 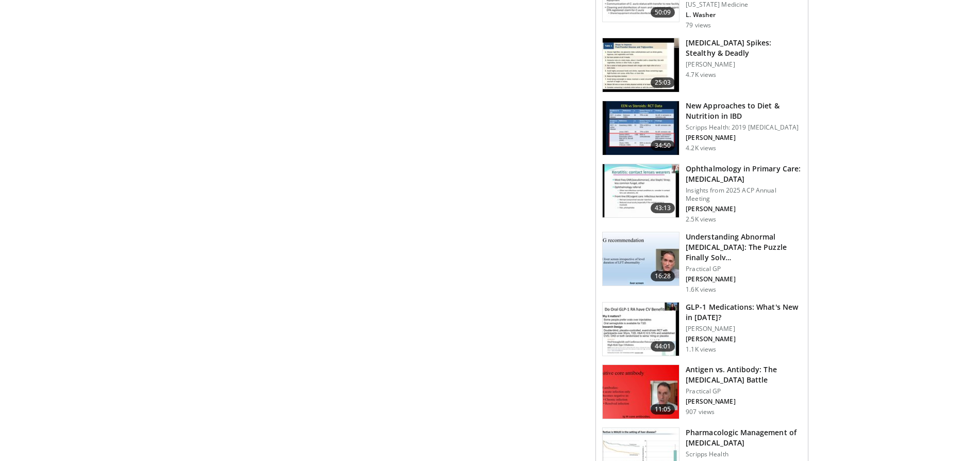 What do you see at coordinates (698, 25) in the screenshot?
I see `p: 79 views` at bounding box center [698, 25].